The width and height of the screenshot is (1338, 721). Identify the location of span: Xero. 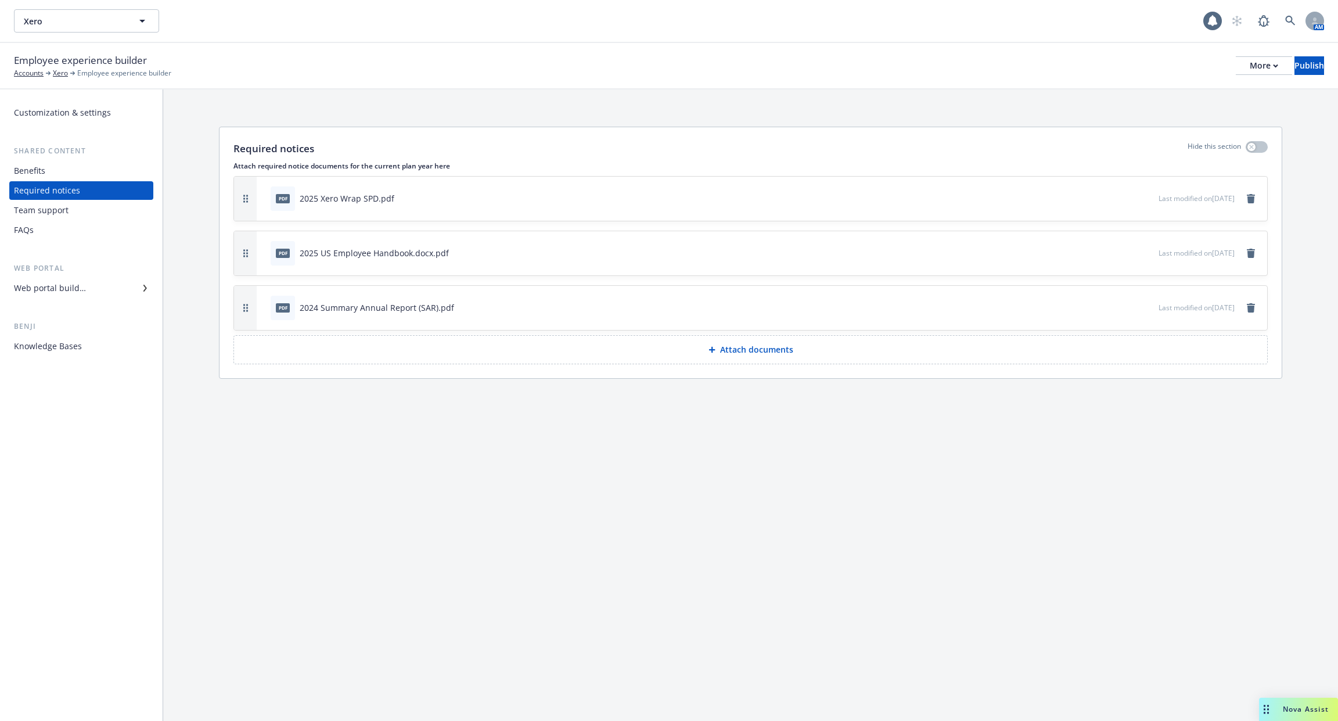
(74, 21).